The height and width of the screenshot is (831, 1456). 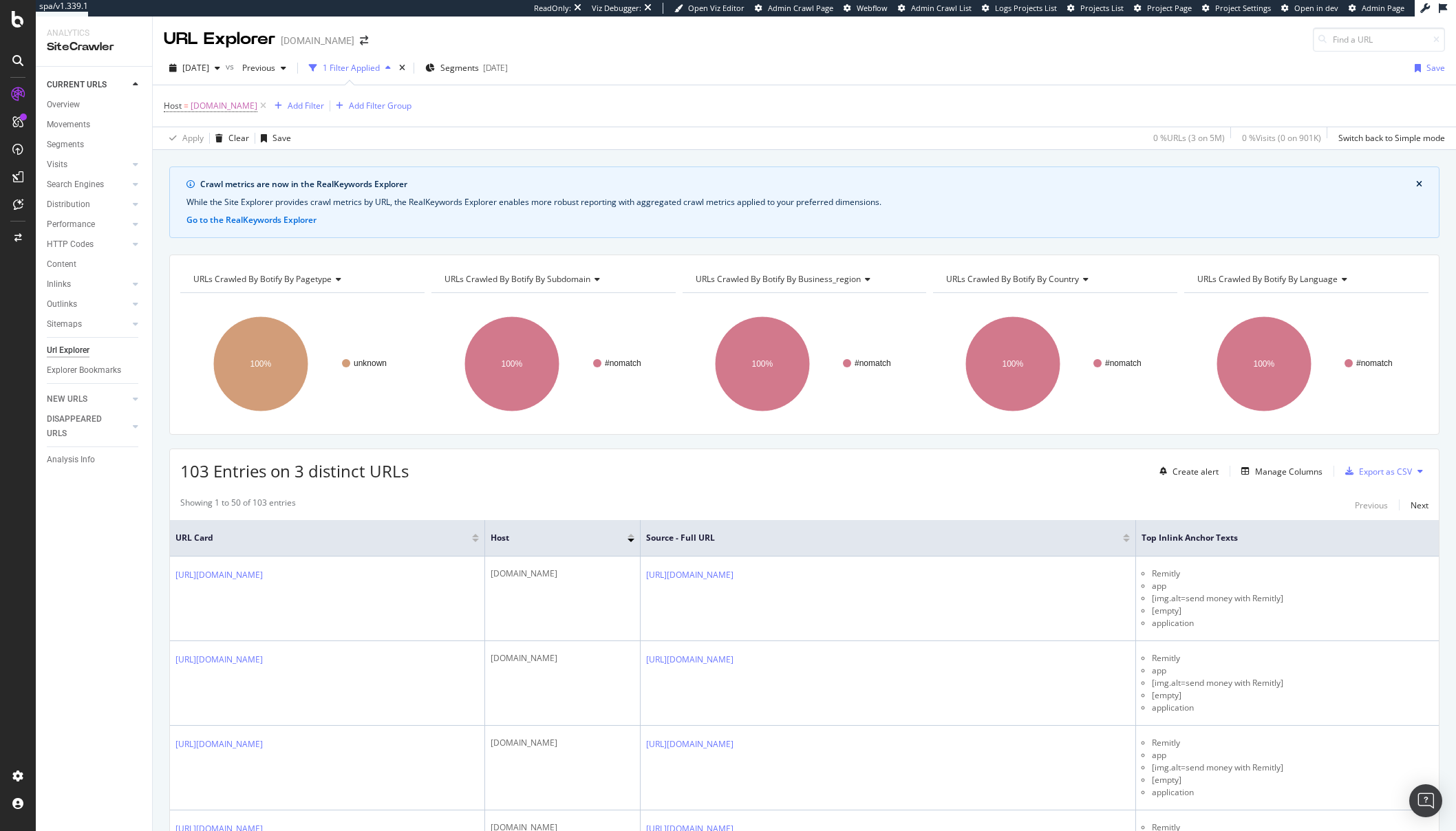 What do you see at coordinates (93, 47) in the screenshot?
I see `div: SiteCrawler` at bounding box center [93, 47].